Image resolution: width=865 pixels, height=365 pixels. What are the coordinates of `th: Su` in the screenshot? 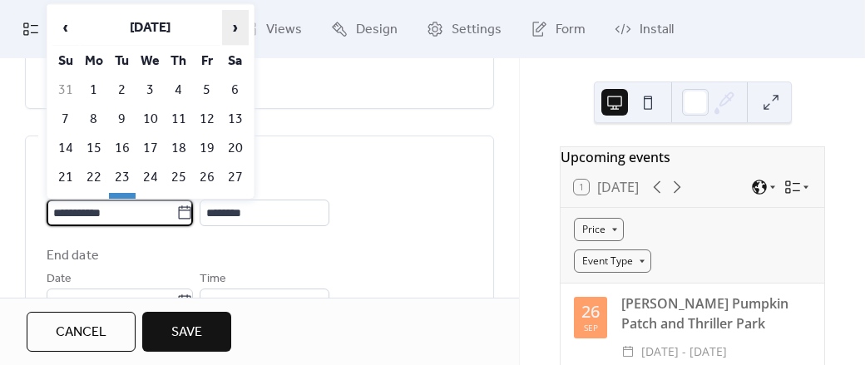 It's located at (66, 61).